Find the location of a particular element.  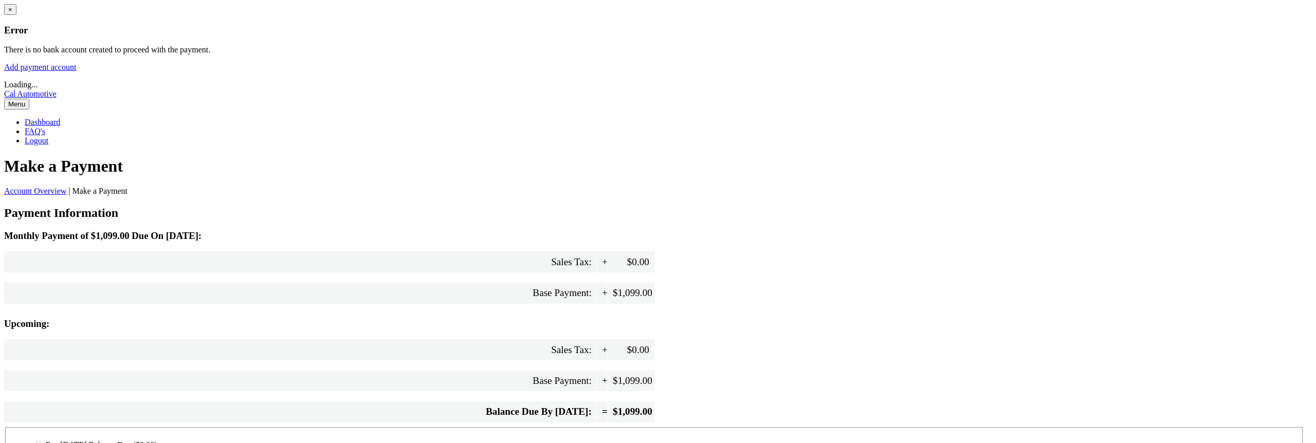

a: FAQ's is located at coordinates (35, 131).